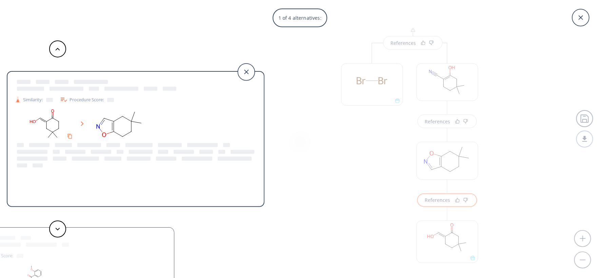 The height and width of the screenshot is (278, 600). Describe the element at coordinates (300, 18) in the screenshot. I see `p: 1 of 4 alternatives:` at that location.